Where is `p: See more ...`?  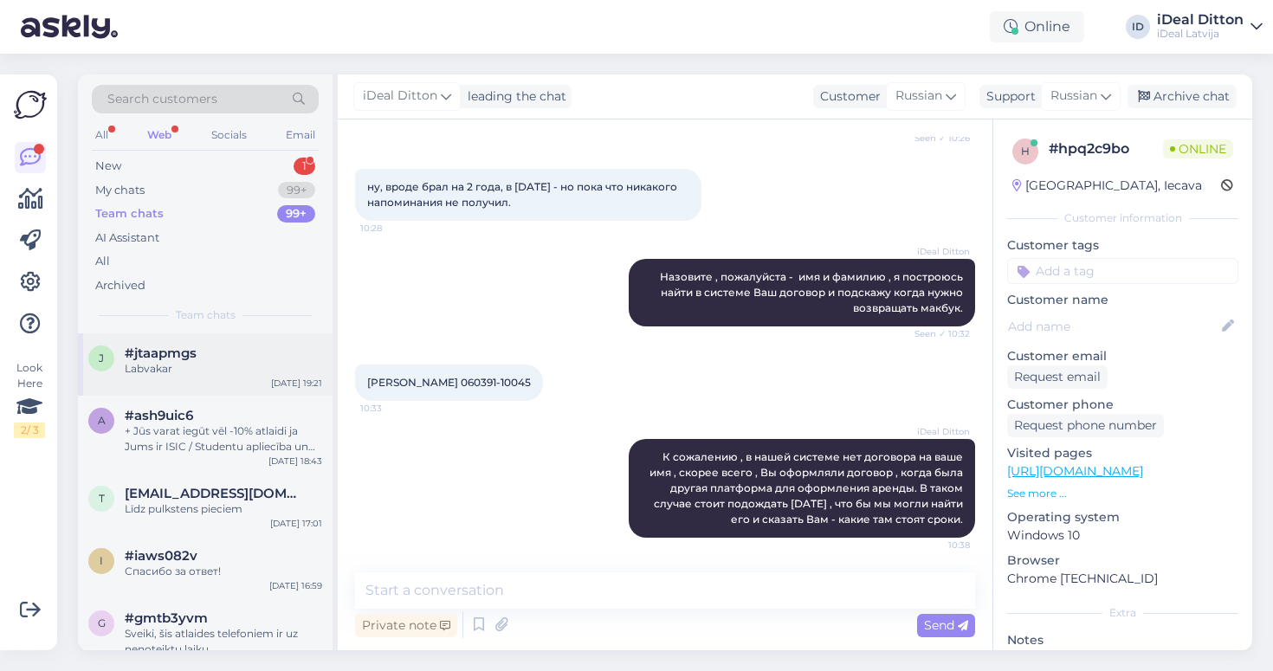 p: See more ... is located at coordinates (1123, 494).